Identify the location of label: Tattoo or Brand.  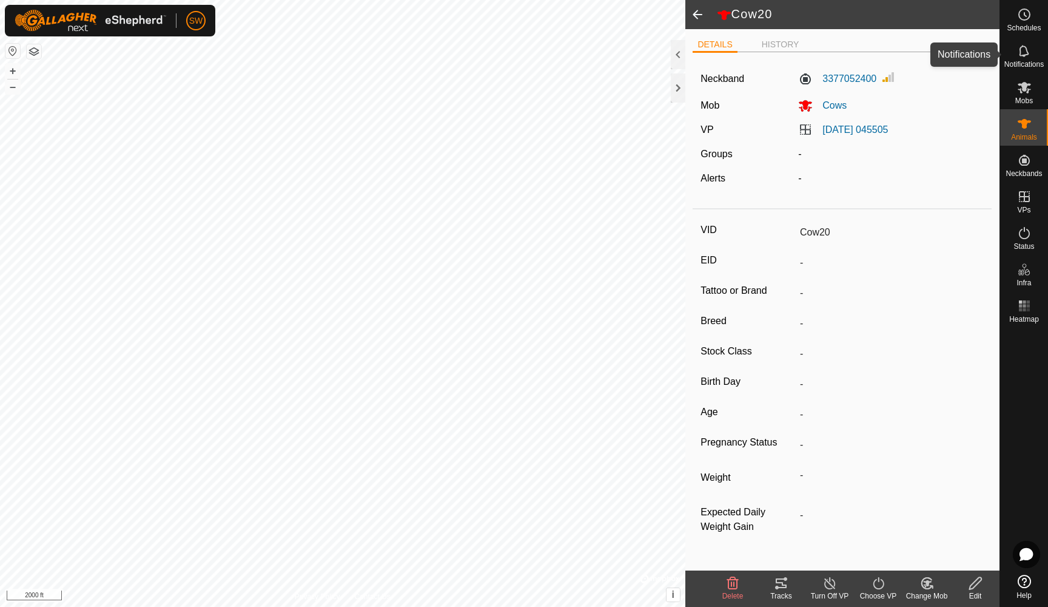
(748, 291).